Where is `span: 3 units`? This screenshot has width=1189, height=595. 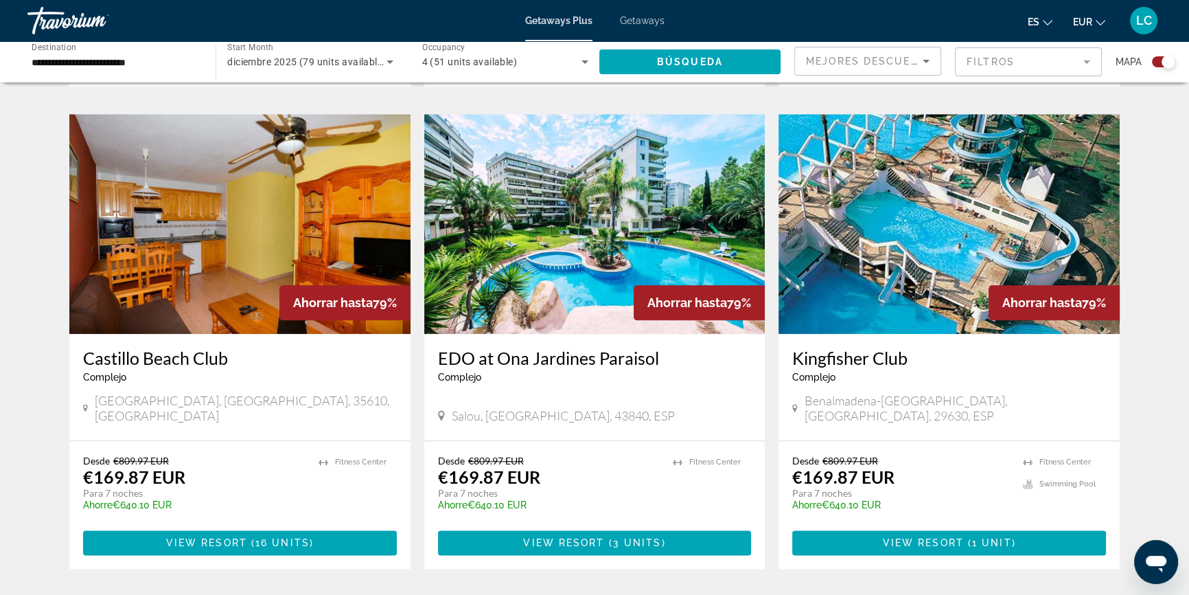
span: 3 units is located at coordinates (637, 542).